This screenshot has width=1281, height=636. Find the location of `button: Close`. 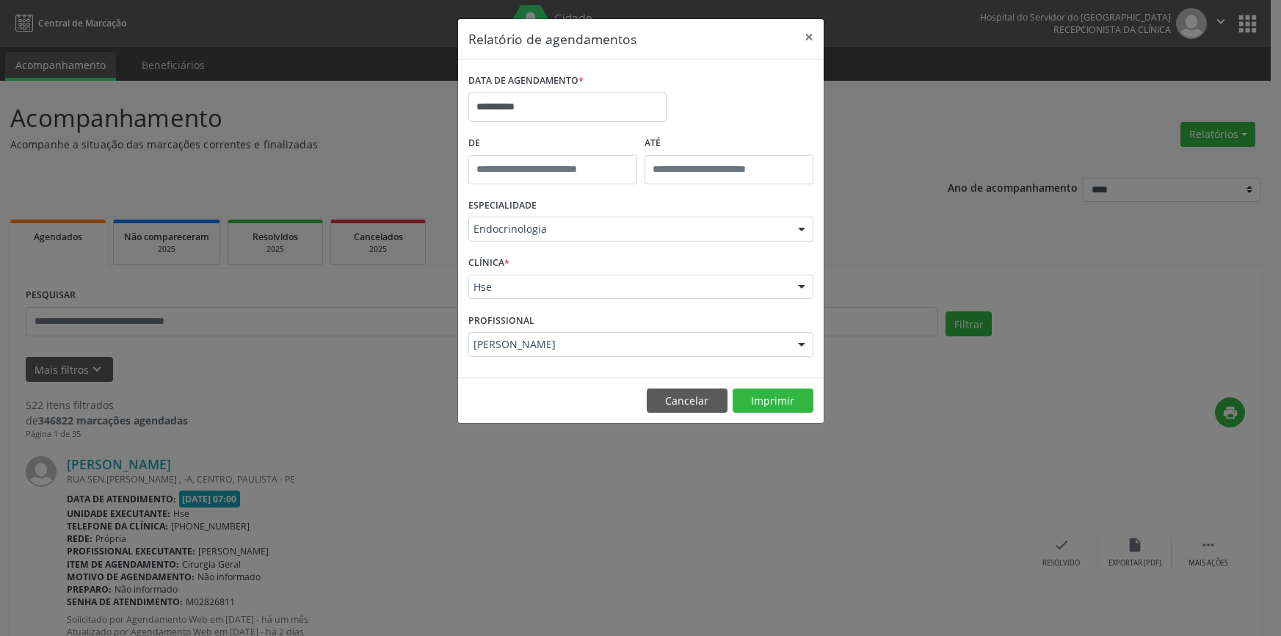

button: Close is located at coordinates (809, 37).